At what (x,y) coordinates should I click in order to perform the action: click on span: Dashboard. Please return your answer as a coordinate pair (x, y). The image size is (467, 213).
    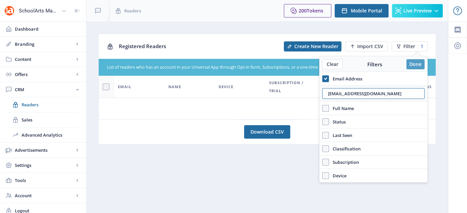
    Looking at the image, I should click on (48, 29).